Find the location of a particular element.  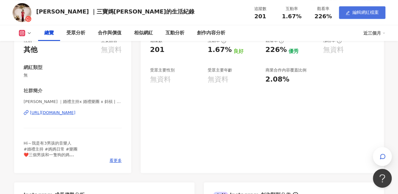

div: 總覽 is located at coordinates (49, 33).